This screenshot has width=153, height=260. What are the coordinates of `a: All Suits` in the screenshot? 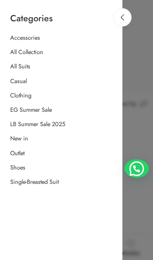 It's located at (20, 66).